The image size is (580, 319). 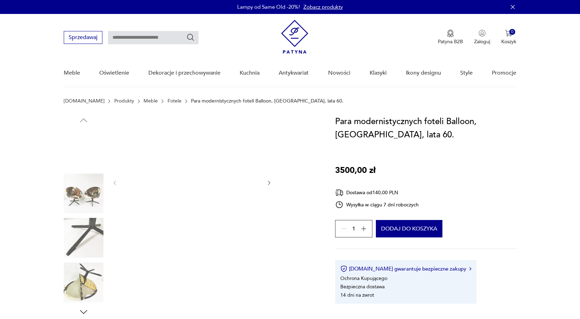 I want to click on button: Szukaj, so click(x=191, y=37).